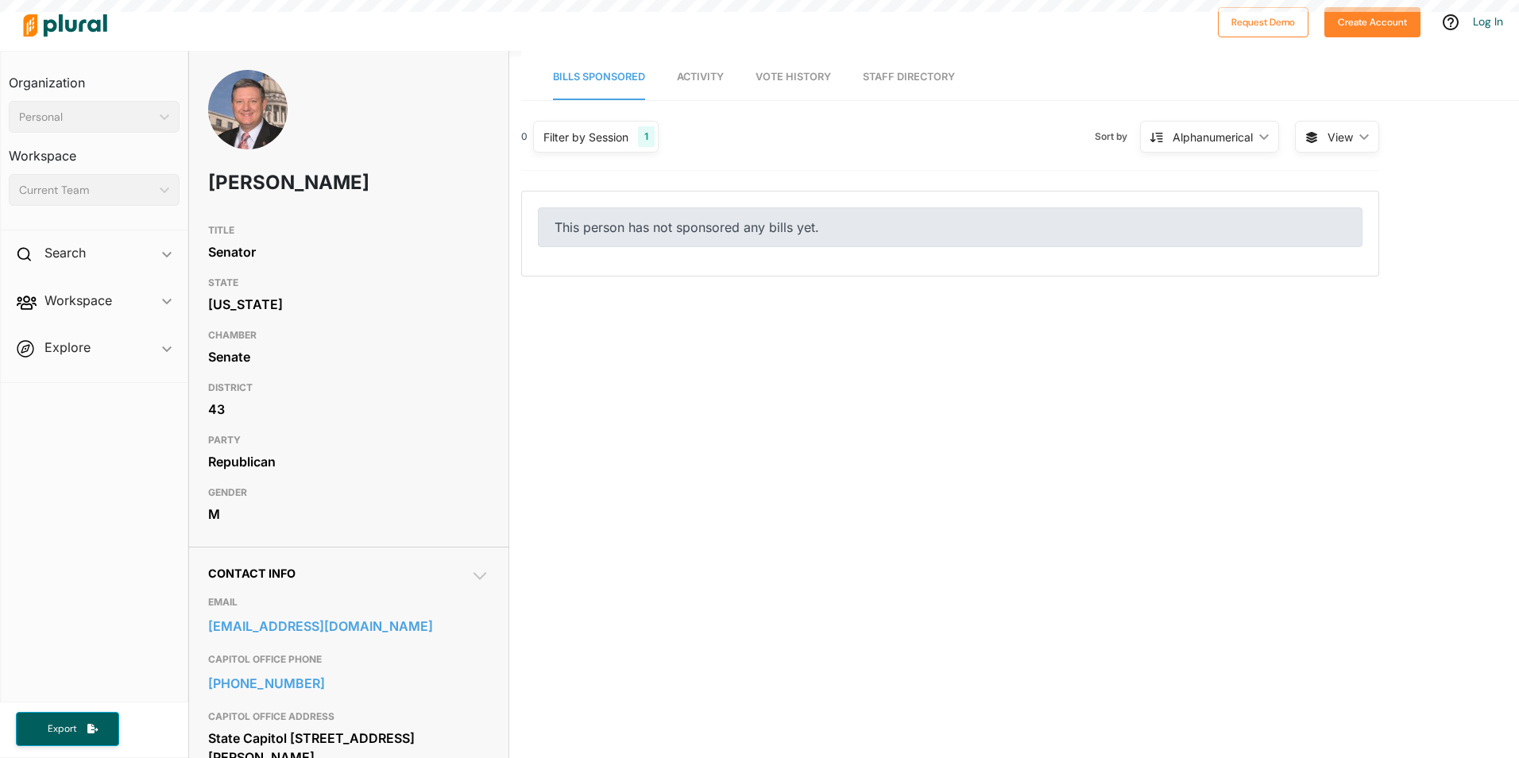 The height and width of the screenshot is (758, 1519). Describe the element at coordinates (950, 227) in the screenshot. I see `div: This person has not sponsored any bills yet.` at that location.